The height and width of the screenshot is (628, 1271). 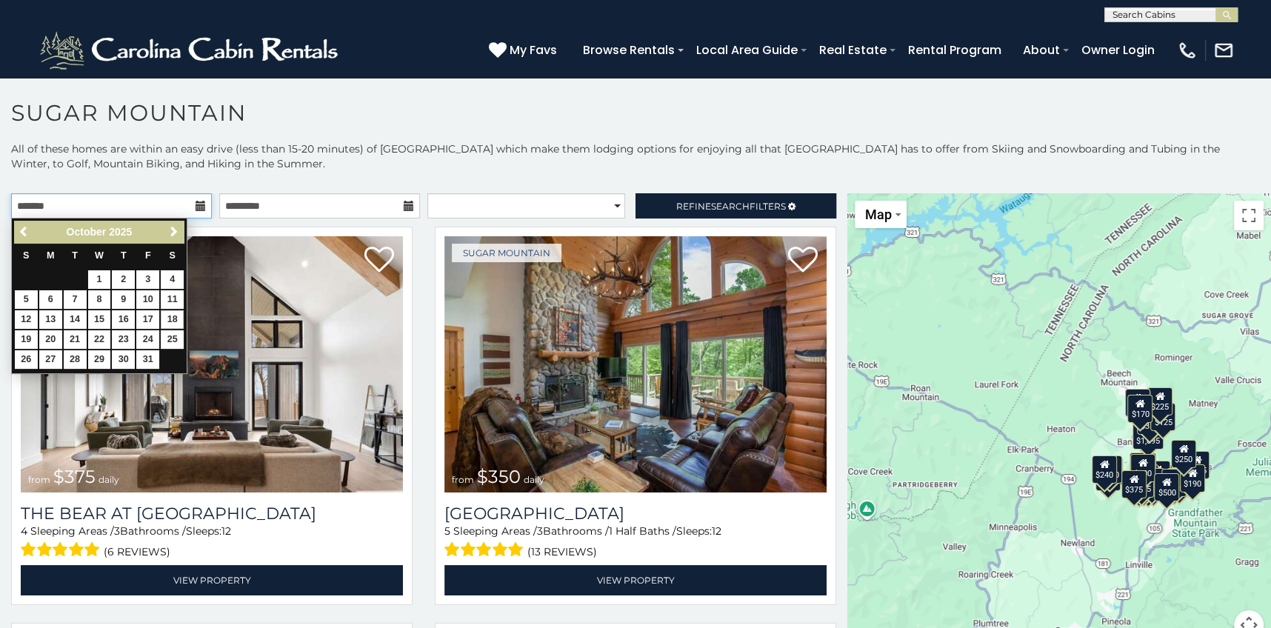 I want to click on div: $200, so click(x=1157, y=475).